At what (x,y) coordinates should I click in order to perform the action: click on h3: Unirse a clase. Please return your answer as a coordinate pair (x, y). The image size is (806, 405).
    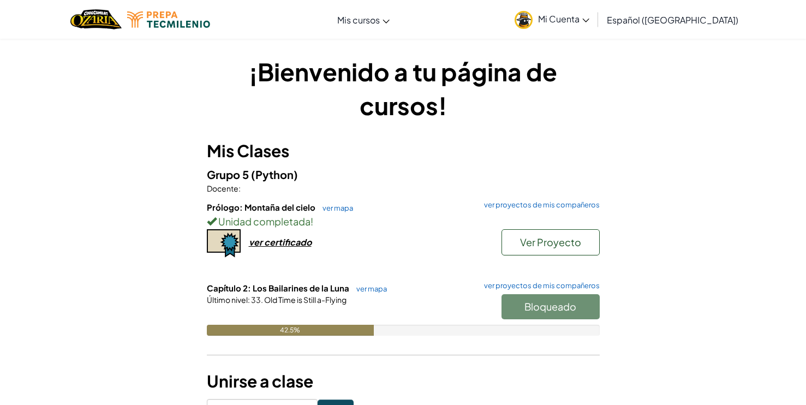
    Looking at the image, I should click on (403, 381).